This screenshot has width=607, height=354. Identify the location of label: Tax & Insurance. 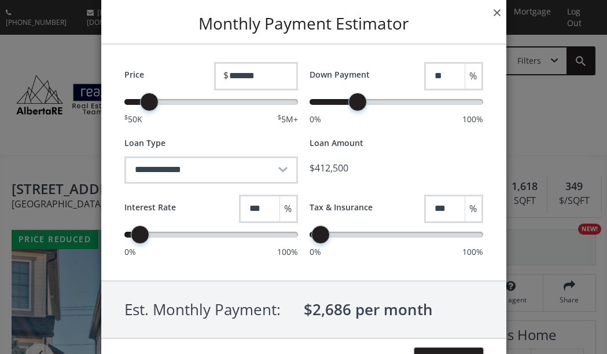
(341, 207).